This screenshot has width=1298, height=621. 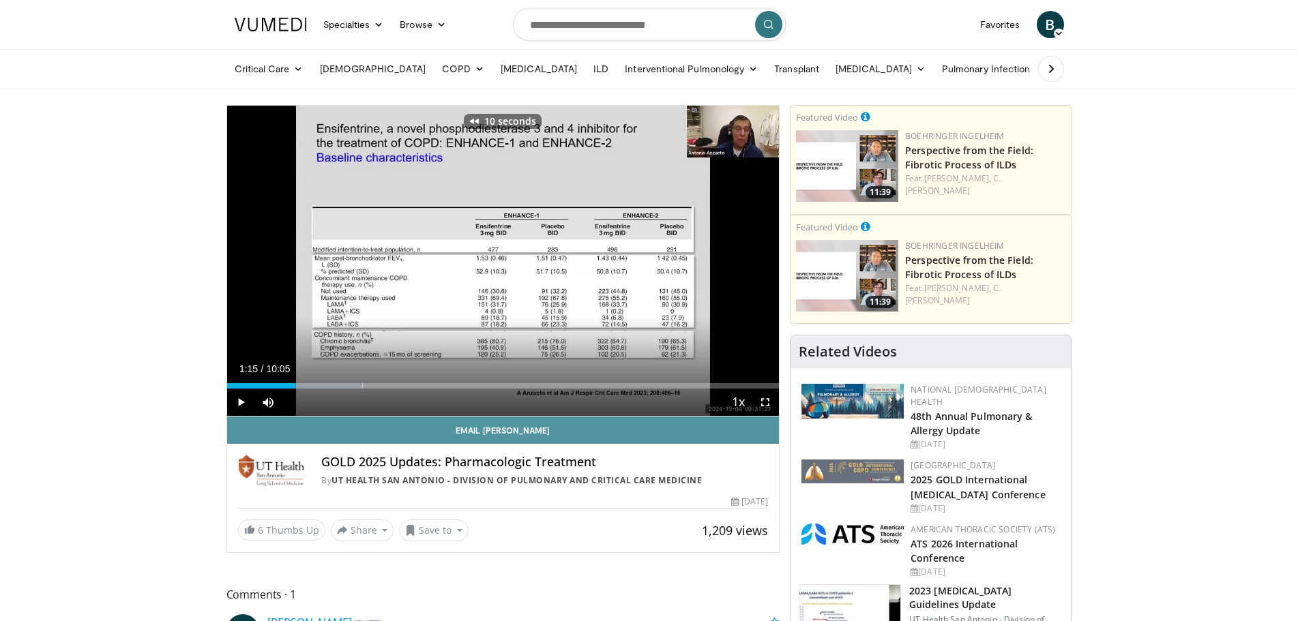 What do you see at coordinates (1050, 25) in the screenshot?
I see `a: B` at bounding box center [1050, 25].